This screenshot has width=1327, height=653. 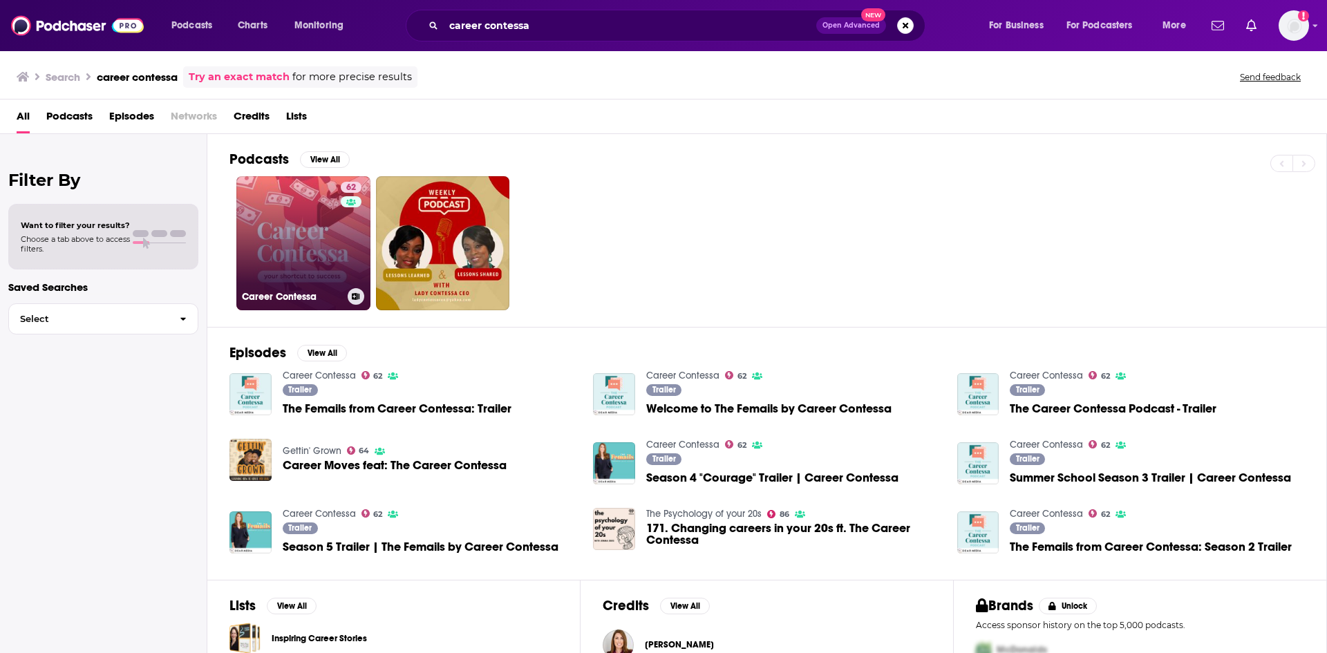 I want to click on span: Welcome to The Femails by Career Contessa, so click(x=768, y=408).